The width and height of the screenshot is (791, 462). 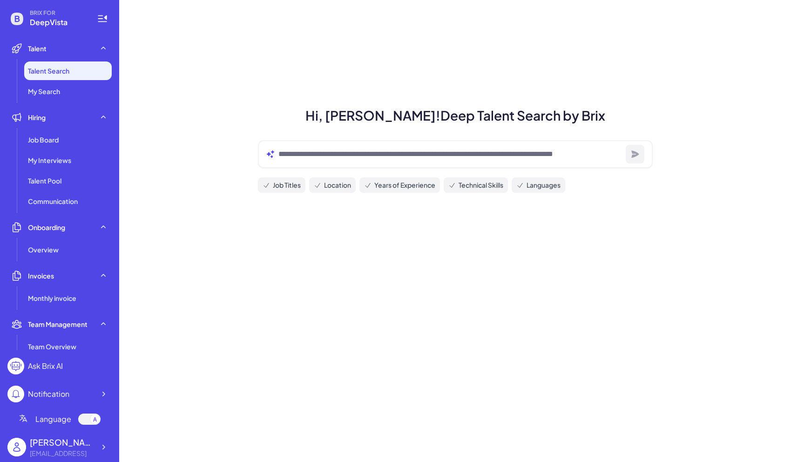 What do you see at coordinates (52, 298) in the screenshot?
I see `span: Monthly invoice` at bounding box center [52, 298].